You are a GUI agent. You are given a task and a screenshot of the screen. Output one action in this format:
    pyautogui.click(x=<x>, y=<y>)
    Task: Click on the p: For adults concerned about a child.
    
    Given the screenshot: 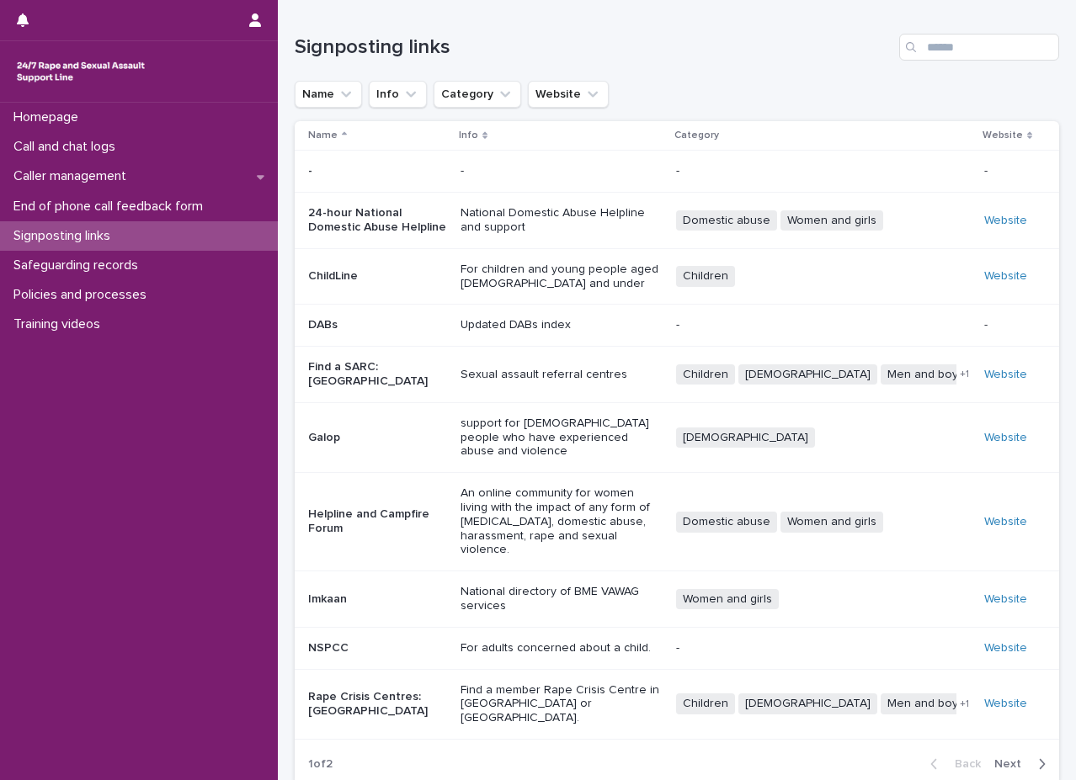 What is the action you would take?
    pyautogui.click(x=562, y=648)
    